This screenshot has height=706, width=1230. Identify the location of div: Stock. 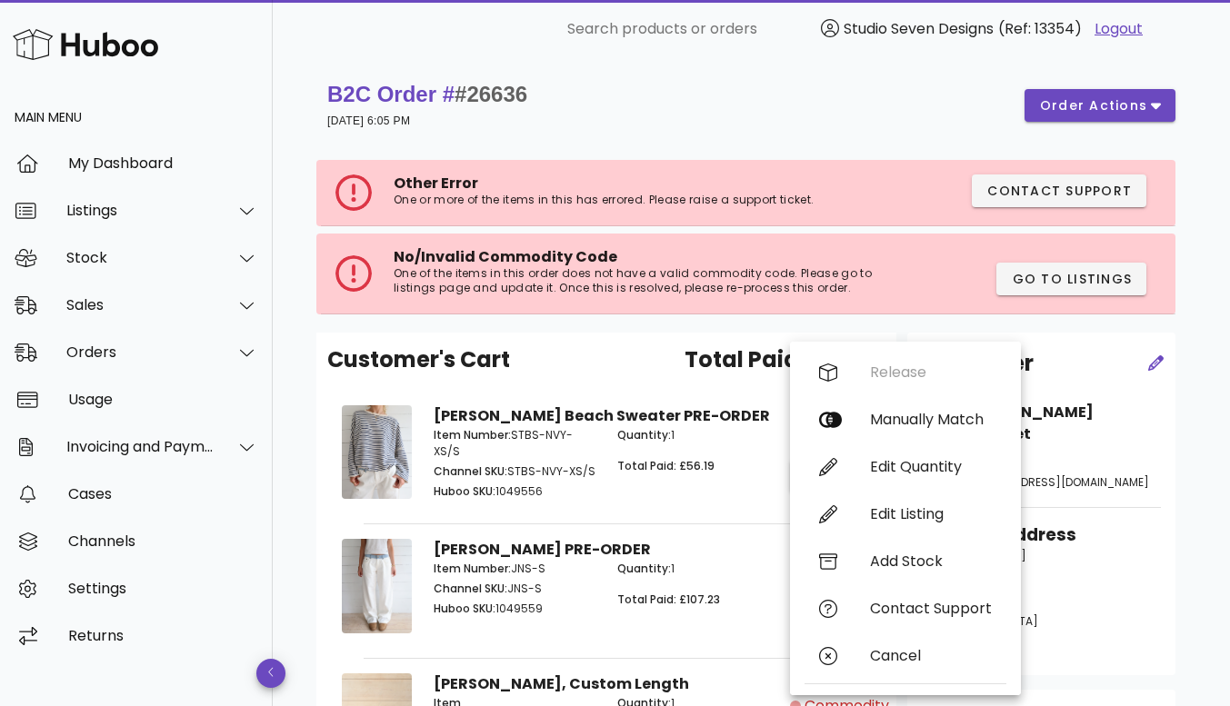
(140, 257).